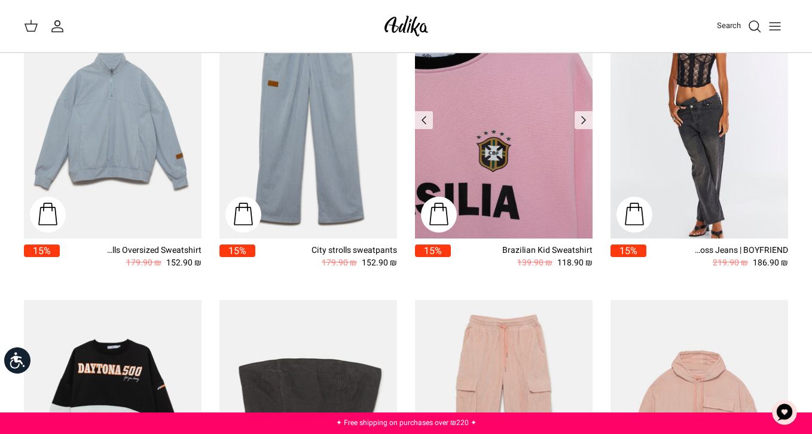 This screenshot has width=812, height=434. Describe the element at coordinates (406, 423) in the screenshot. I see `a: ✦ Free shipping on purchases over ₪220 ✦` at that location.